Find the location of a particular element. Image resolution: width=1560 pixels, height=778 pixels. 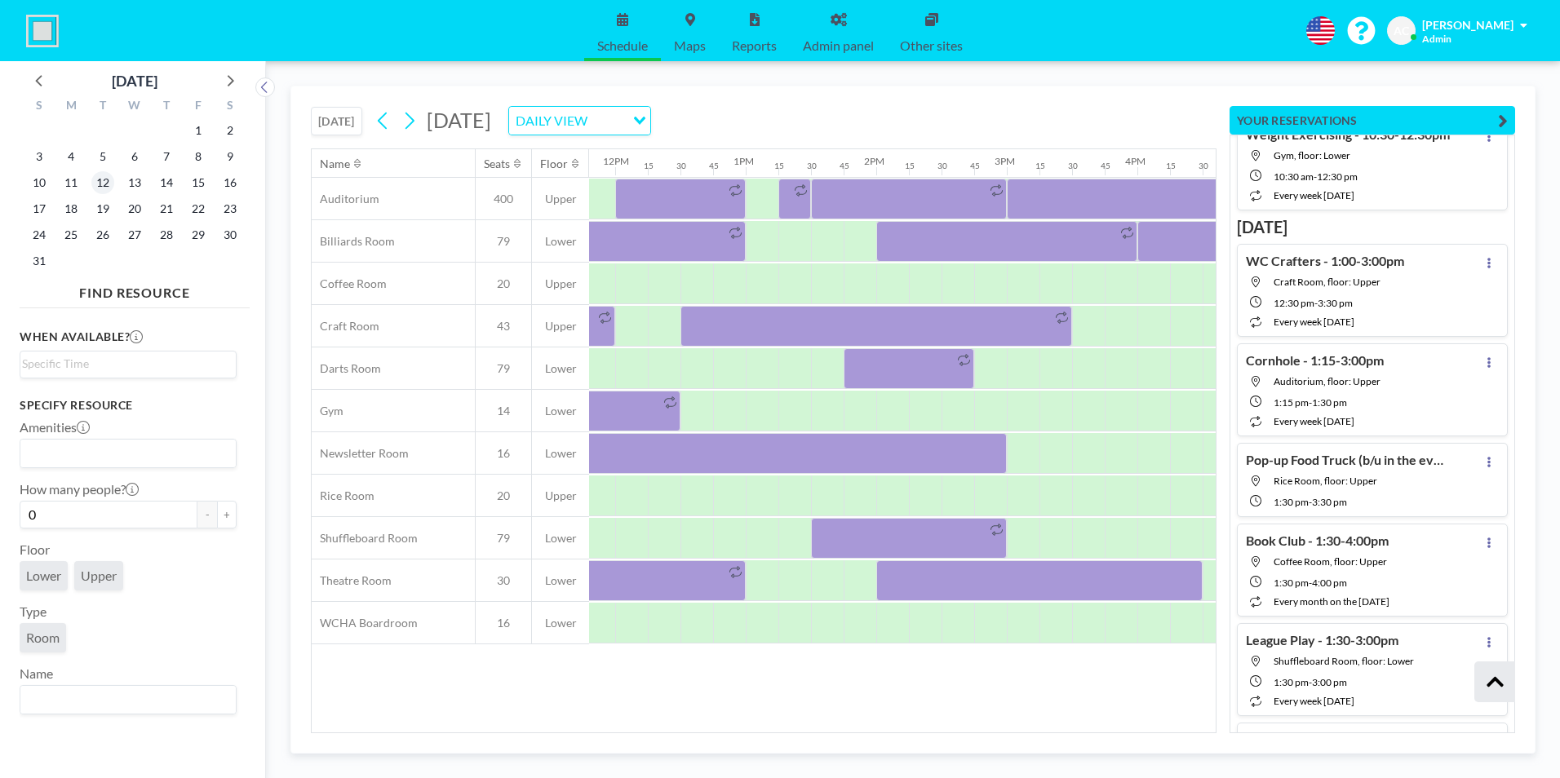

span: Monday, May 4, 2026 is located at coordinates (71, 157).